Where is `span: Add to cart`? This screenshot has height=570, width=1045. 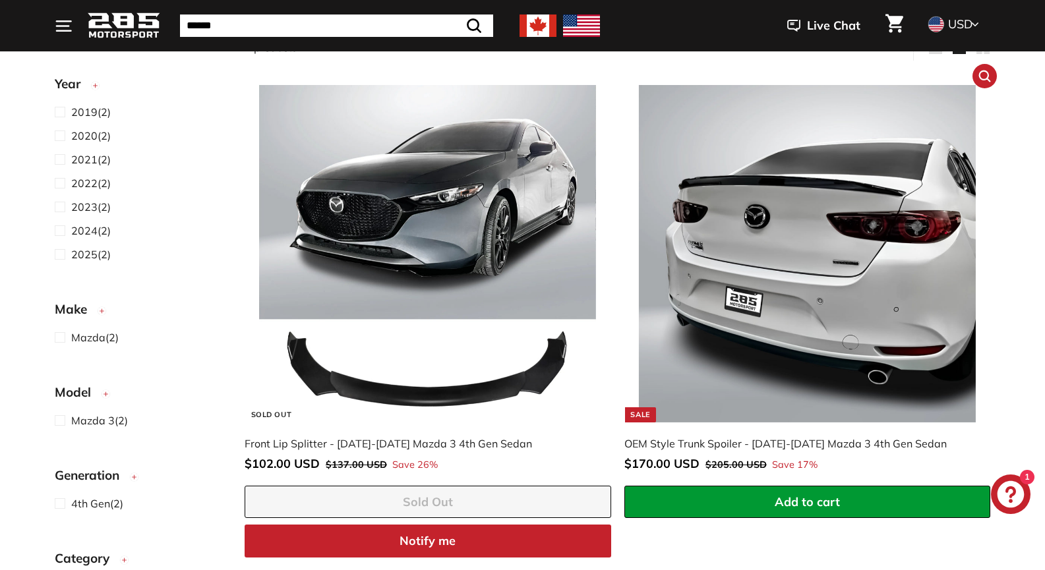 span: Add to cart is located at coordinates (807, 502).